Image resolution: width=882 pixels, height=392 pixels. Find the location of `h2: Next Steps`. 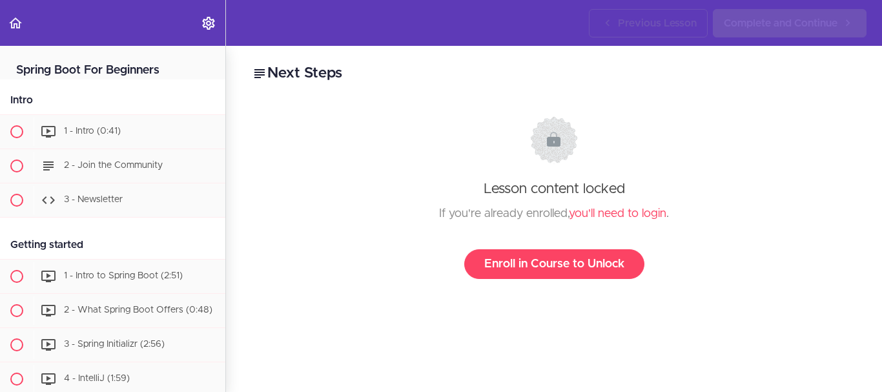

h2: Next Steps is located at coordinates (554, 74).